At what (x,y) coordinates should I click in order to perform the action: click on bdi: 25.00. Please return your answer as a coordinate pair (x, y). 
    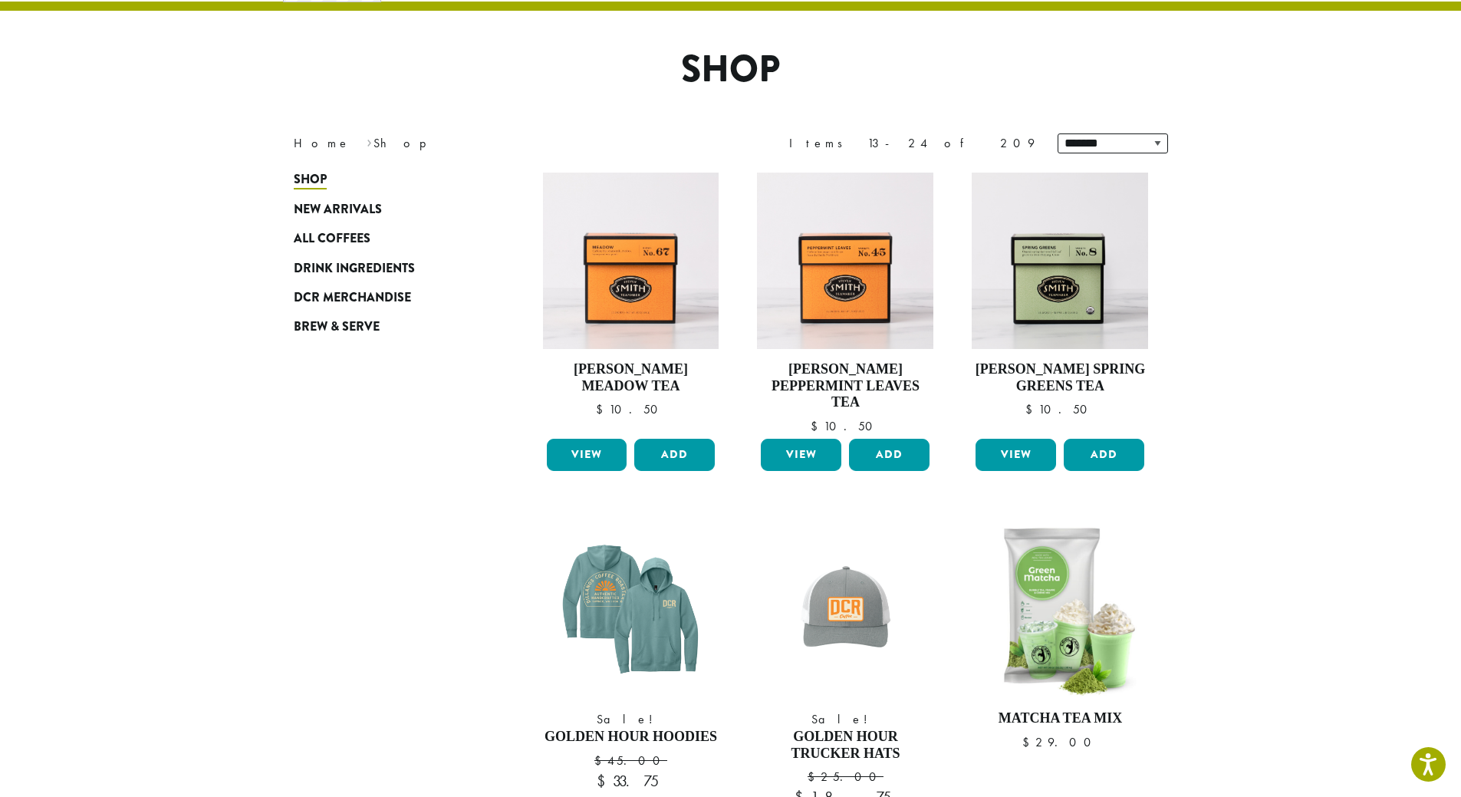
    Looking at the image, I should click on (845, 776).